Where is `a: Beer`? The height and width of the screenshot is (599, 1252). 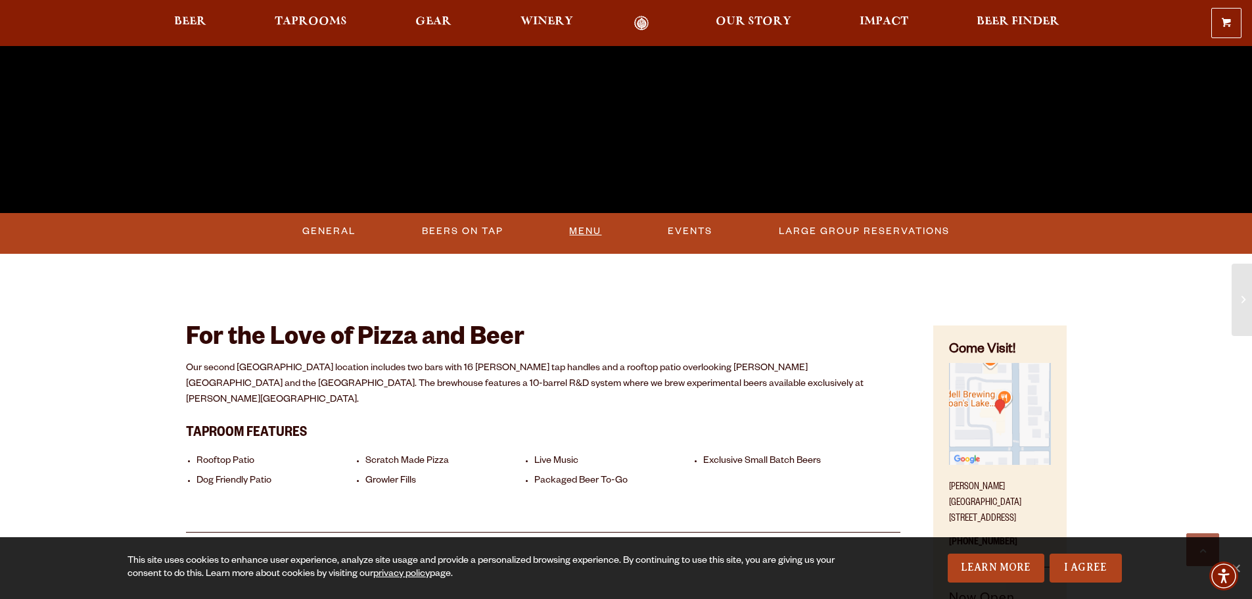
a: Beer is located at coordinates (190, 23).